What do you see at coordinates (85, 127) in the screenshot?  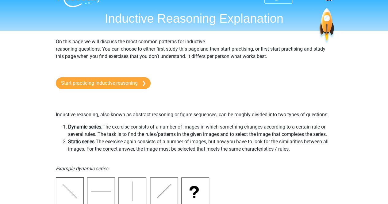 I see `b: Dynamic series.` at bounding box center [85, 127].